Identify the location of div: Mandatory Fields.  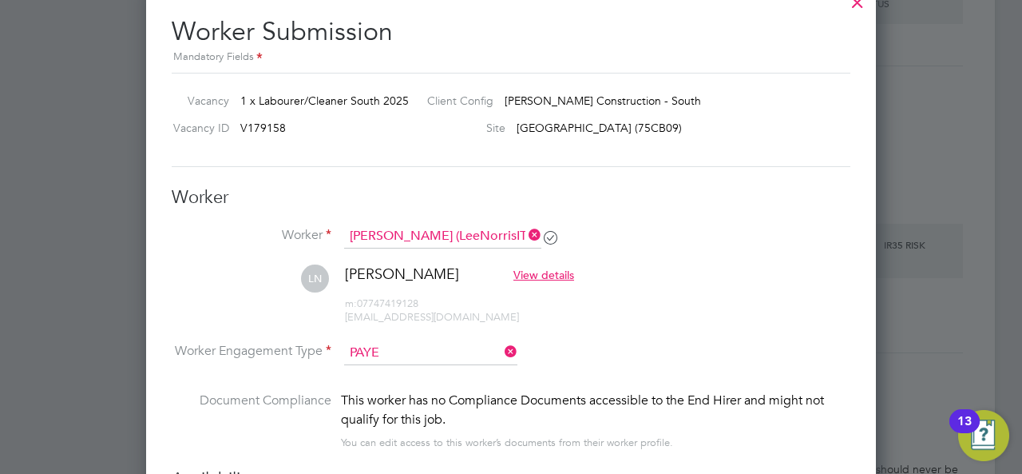
(511, 58).